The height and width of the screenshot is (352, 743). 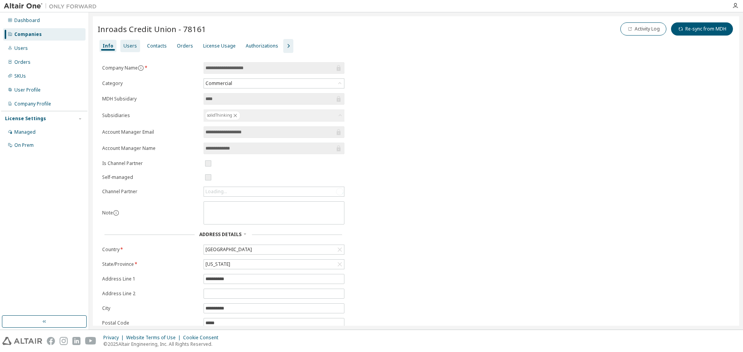 I want to click on img: instagram.svg, so click(x=63, y=341).